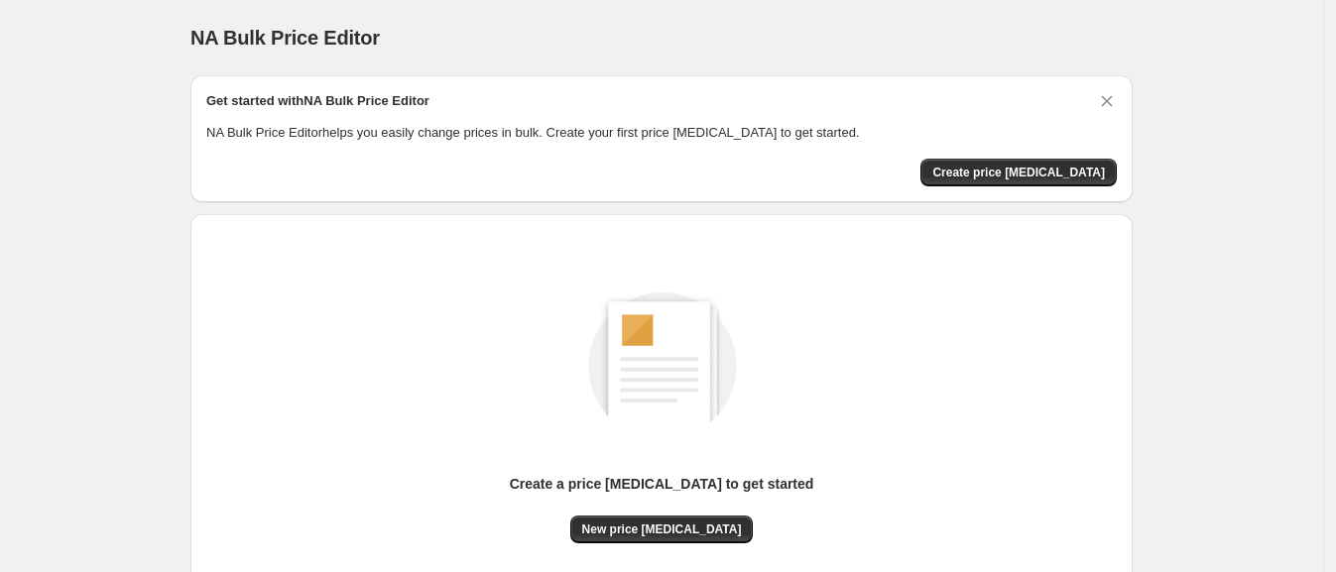  Describe the element at coordinates (1107, 101) in the screenshot. I see `button: Dismiss card` at that location.